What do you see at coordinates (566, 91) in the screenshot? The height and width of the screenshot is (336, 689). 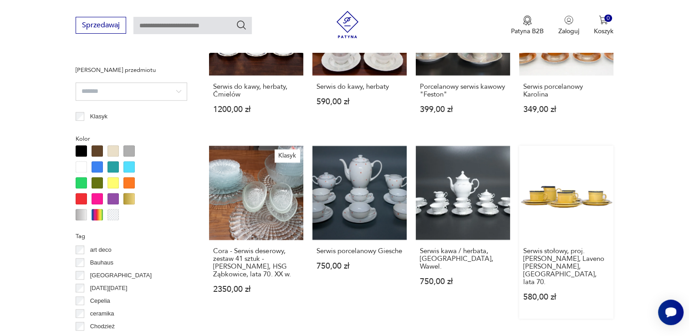 I see `h3: Serwis porcelanowy Karolina` at bounding box center [566, 91].